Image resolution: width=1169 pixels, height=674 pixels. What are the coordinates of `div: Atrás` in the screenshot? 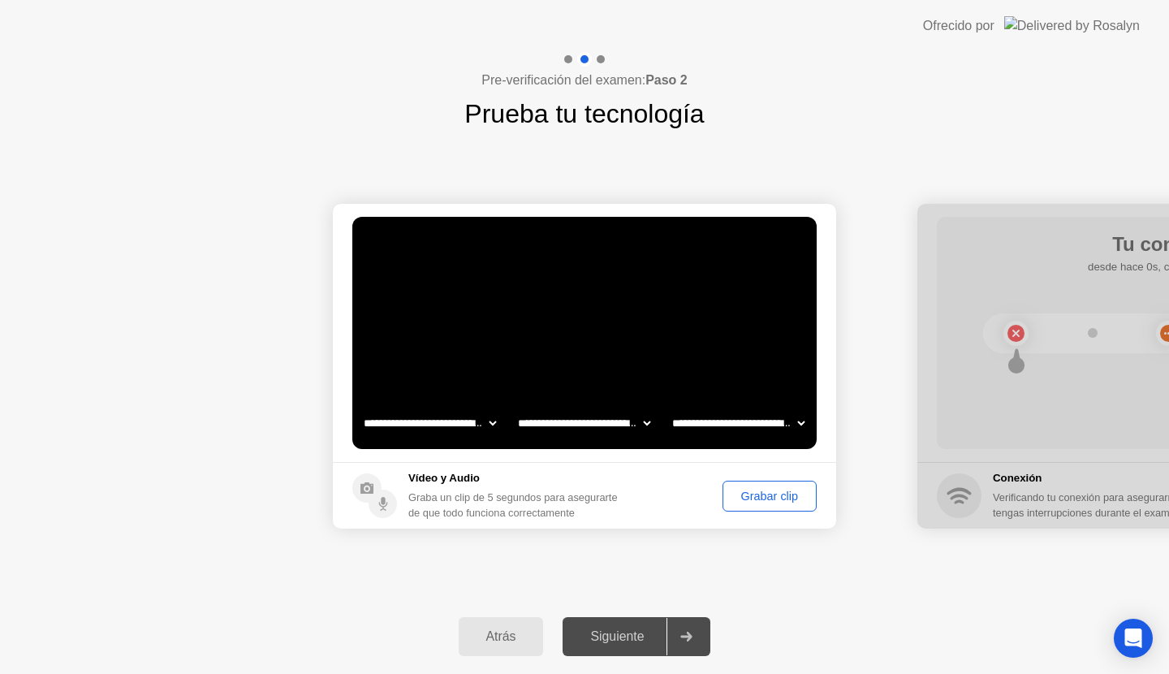 It's located at (501, 636).